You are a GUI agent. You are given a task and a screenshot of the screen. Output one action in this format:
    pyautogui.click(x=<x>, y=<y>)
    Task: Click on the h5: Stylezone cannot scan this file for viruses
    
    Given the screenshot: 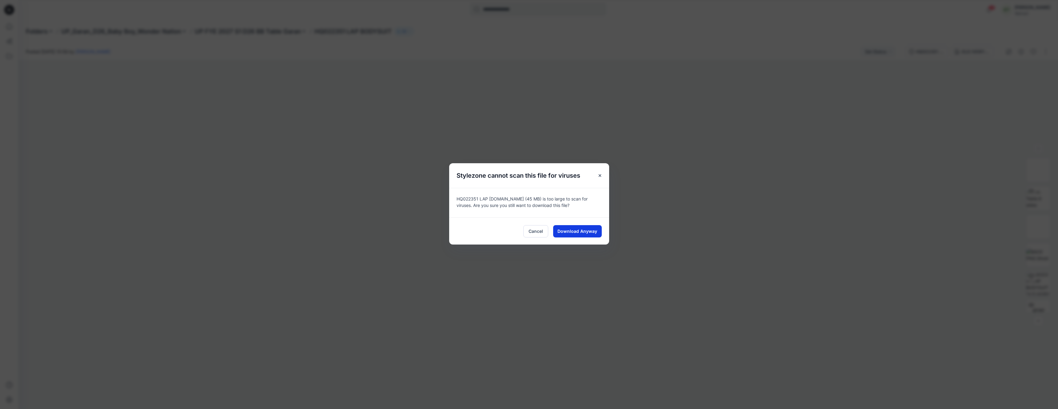 What is the action you would take?
    pyautogui.click(x=518, y=175)
    